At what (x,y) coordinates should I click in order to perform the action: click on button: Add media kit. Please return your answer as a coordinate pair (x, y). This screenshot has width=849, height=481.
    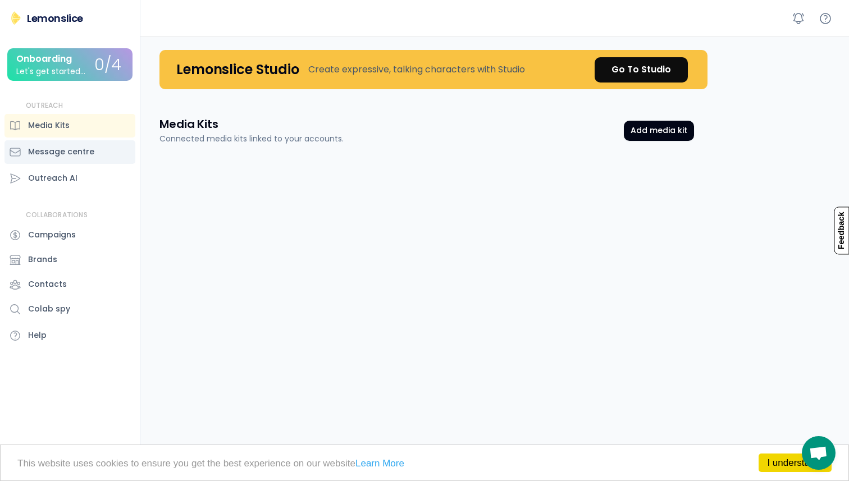
    Looking at the image, I should click on (659, 131).